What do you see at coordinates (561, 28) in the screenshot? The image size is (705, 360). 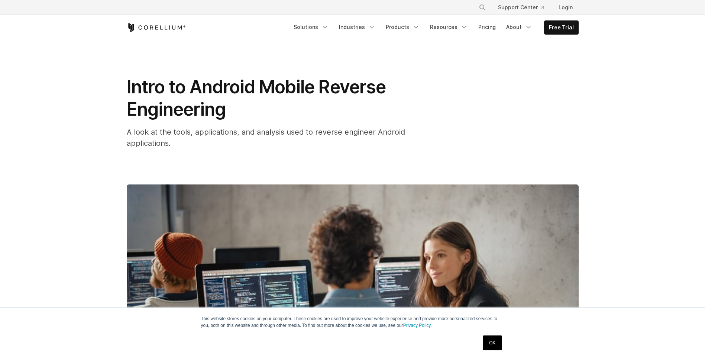 I see `a: Free Trial` at bounding box center [561, 28].